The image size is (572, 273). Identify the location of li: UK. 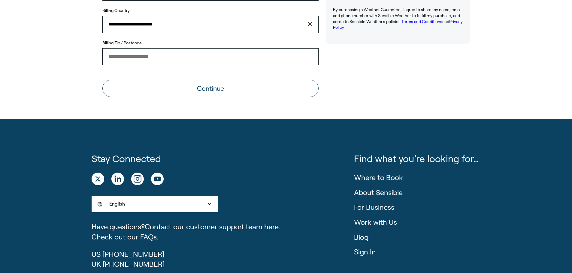
(218, 265).